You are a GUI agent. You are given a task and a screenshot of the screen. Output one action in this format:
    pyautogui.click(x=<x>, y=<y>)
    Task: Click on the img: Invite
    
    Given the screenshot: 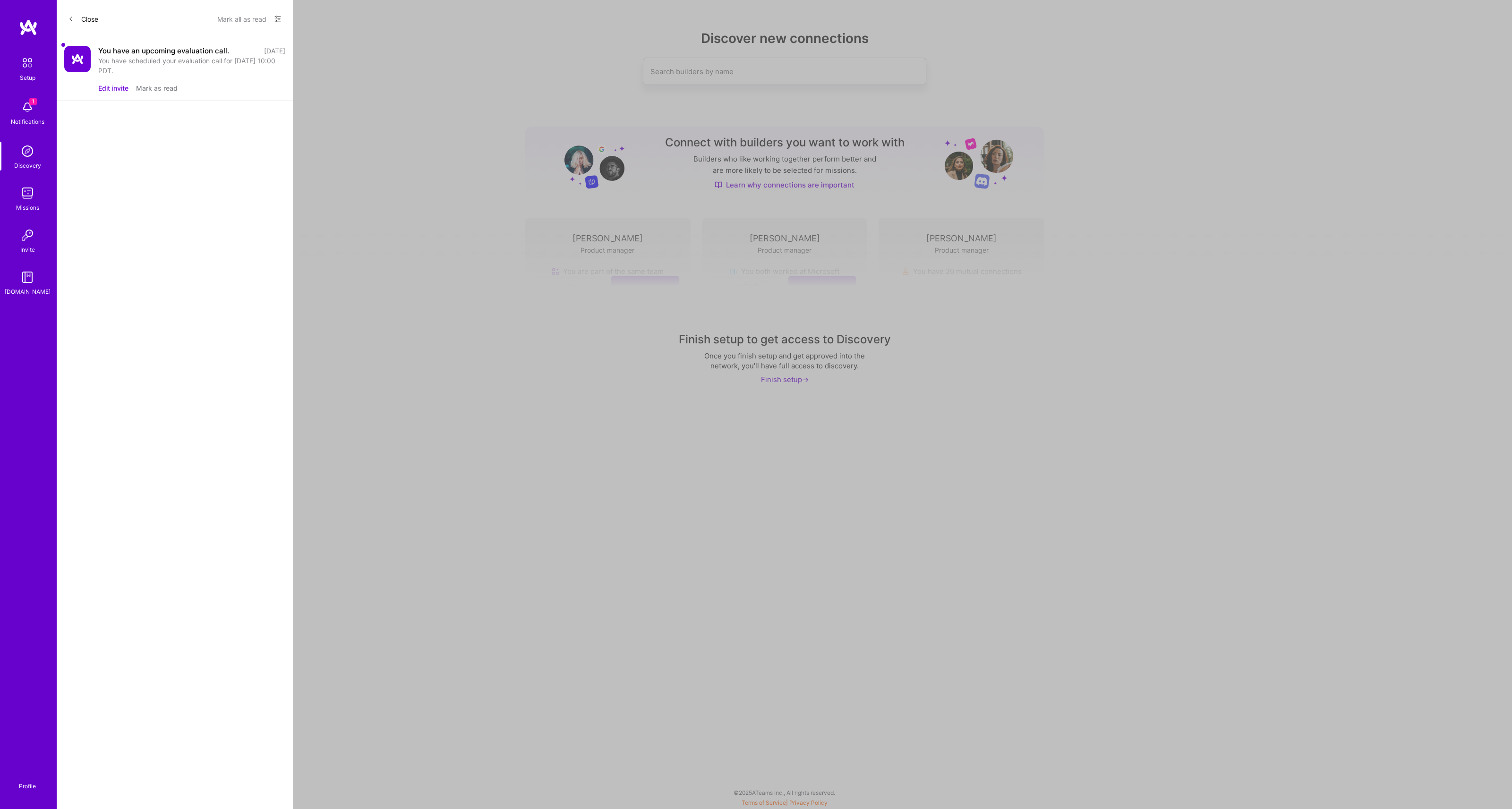 What is the action you would take?
    pyautogui.click(x=27, y=236)
    